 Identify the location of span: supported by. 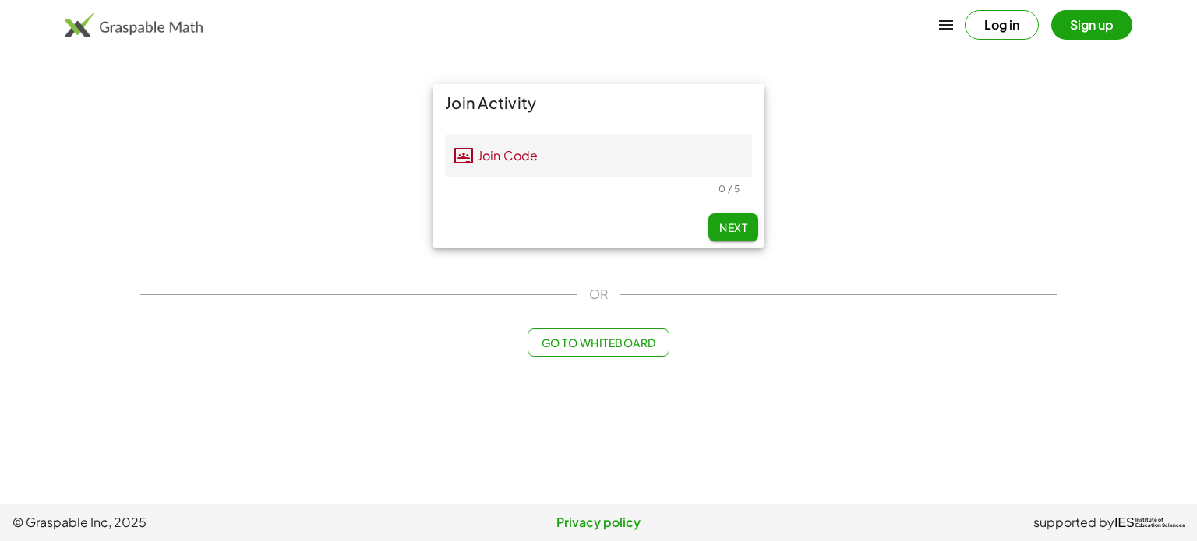
(1074, 523).